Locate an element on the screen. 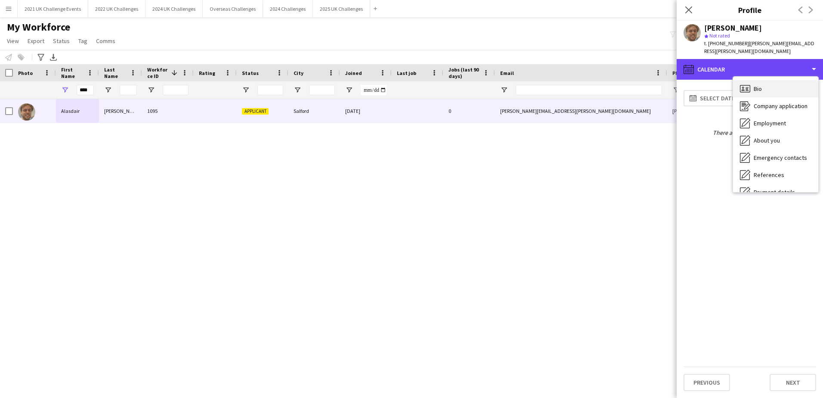 The height and width of the screenshot is (398, 823). div: Salford is located at coordinates (314, 111).